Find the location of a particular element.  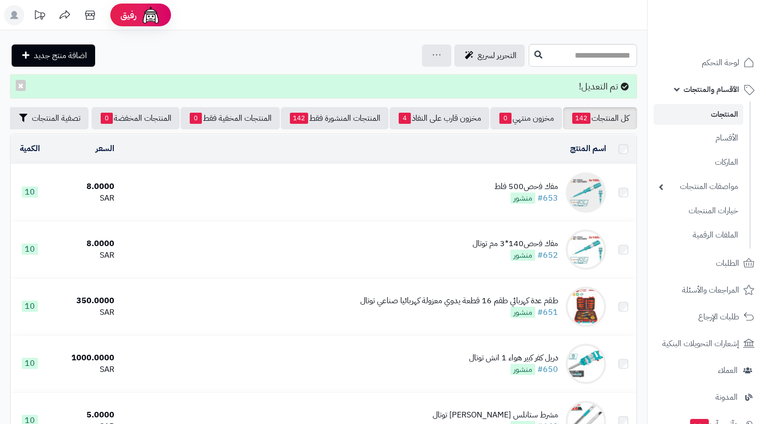

span: الأقسام والمنتجات is located at coordinates (711, 90).